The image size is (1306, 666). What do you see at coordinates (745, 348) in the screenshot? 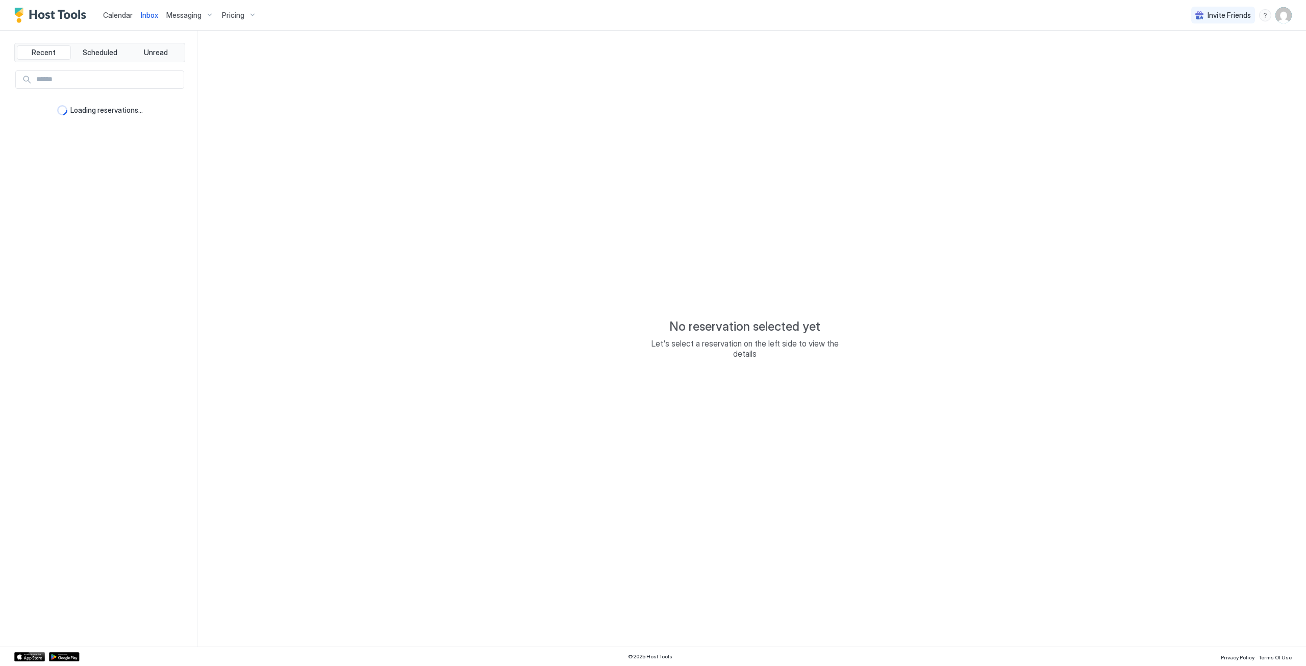
I see `span: Let's select a reservation on the left side to view the details` at bounding box center [745, 348].